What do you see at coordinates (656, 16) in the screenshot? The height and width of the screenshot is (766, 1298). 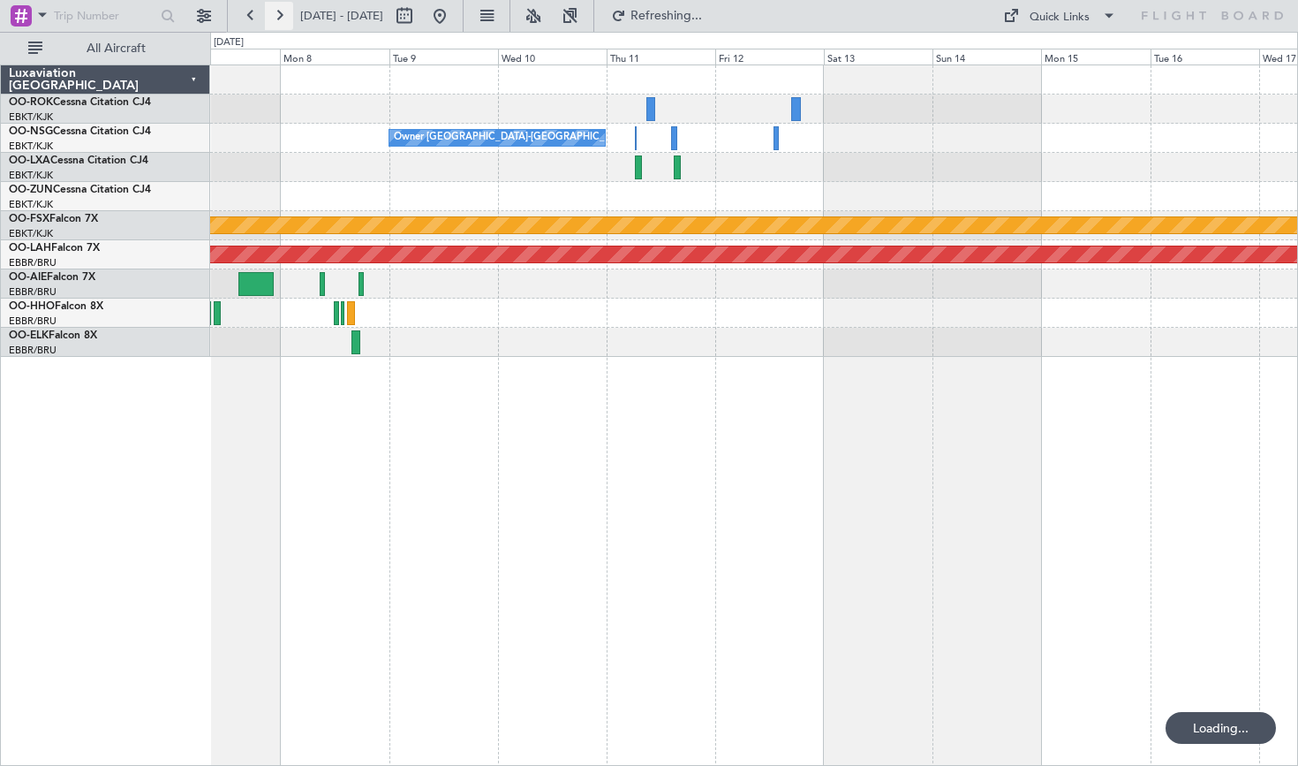 I see `button: Refreshing...` at bounding box center [656, 16].